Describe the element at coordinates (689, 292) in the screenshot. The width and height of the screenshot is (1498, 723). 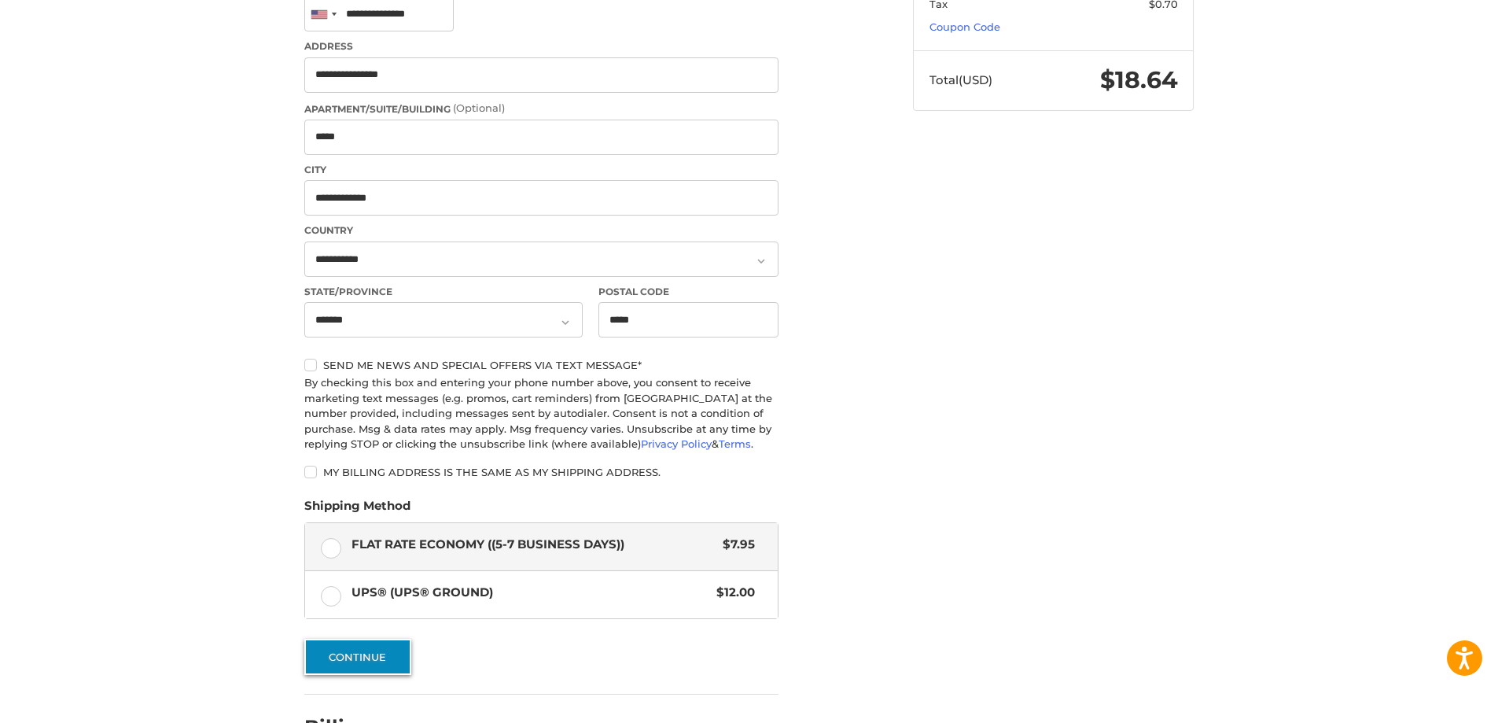
I see `label: Postal Code` at that location.